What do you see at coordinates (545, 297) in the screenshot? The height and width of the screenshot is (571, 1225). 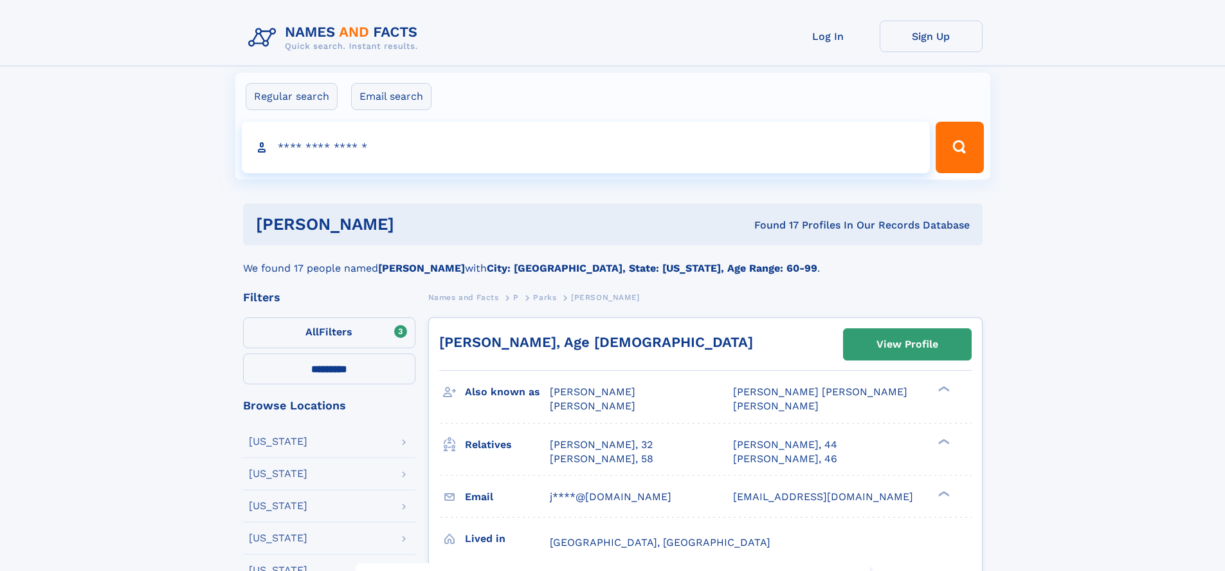 I see `span: Parks` at bounding box center [545, 297].